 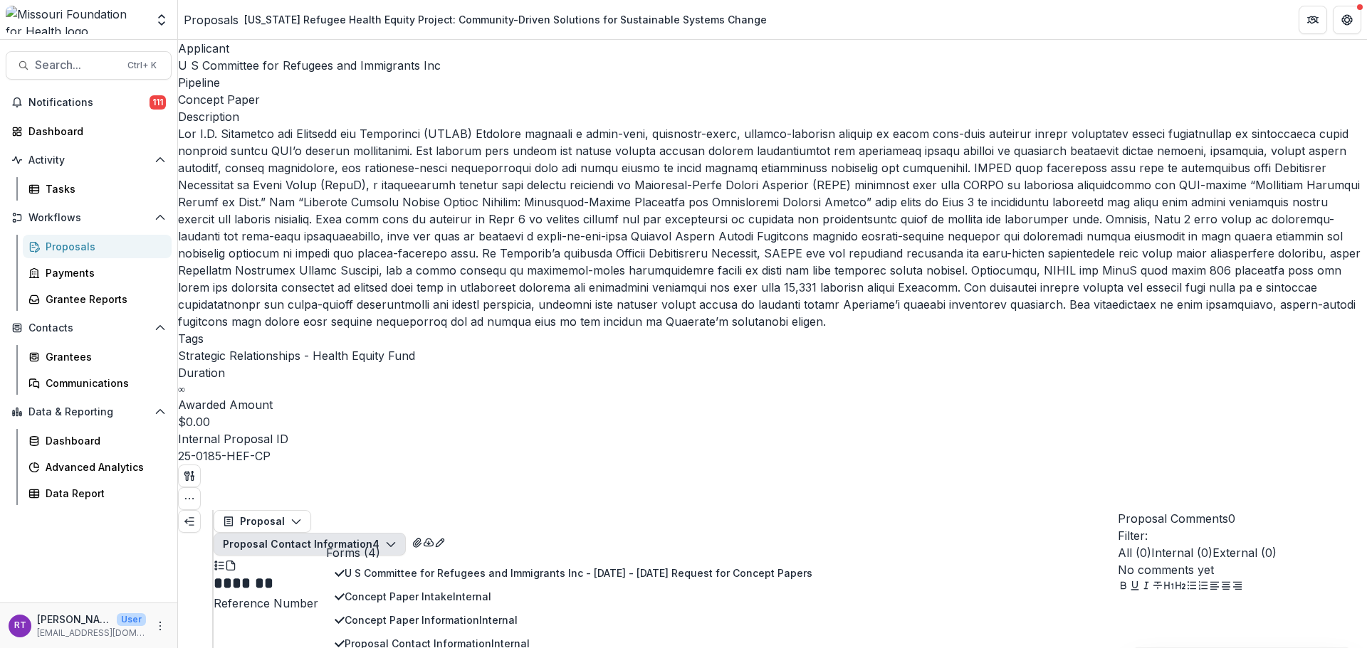 What do you see at coordinates (77, 65) in the screenshot?
I see `span: Search...` at bounding box center [77, 65].